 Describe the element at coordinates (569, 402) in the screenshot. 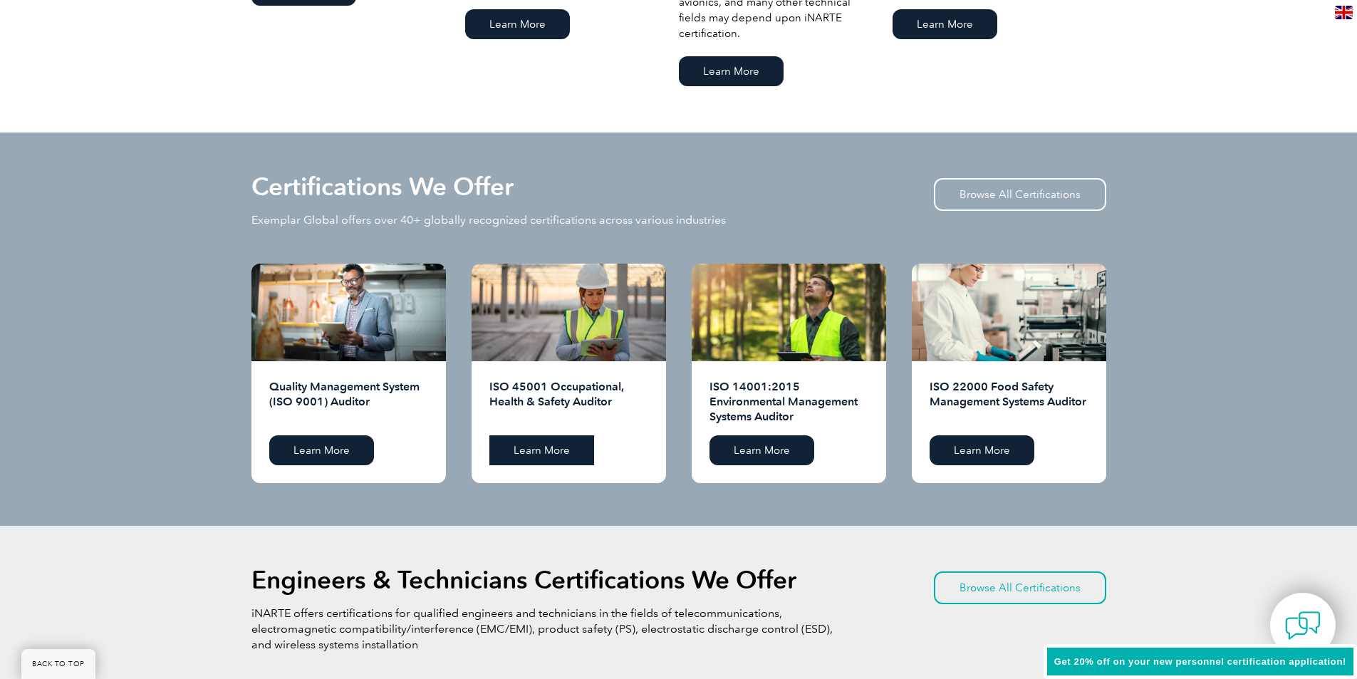

I see `h2: ISO 45001 Occupational, Health & Safety Auditor` at that location.